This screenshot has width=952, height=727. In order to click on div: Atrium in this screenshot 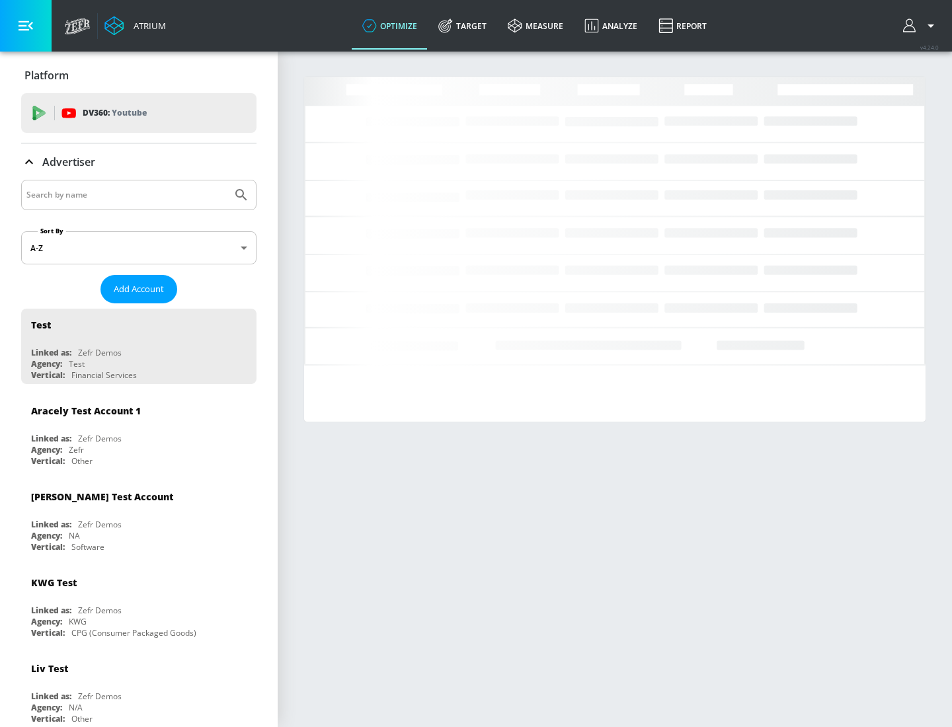, I will do `click(147, 26)`.